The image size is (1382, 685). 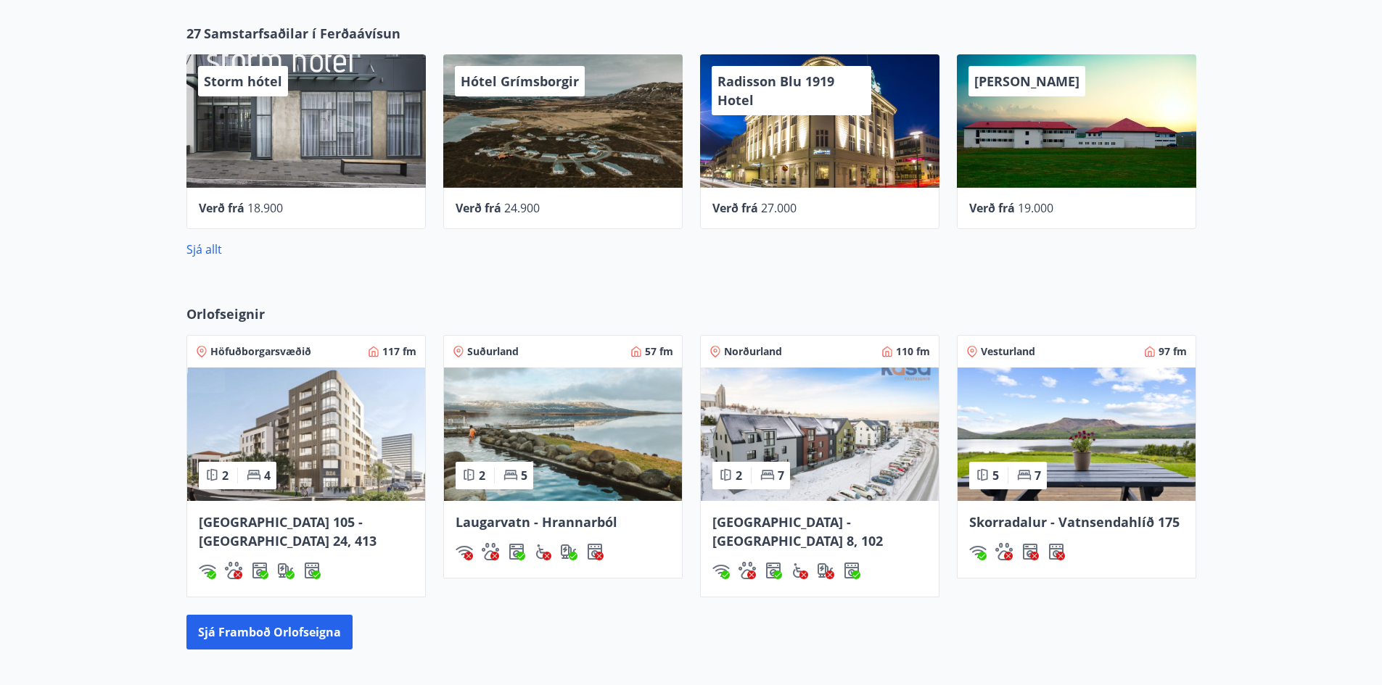 What do you see at coordinates (243, 81) in the screenshot?
I see `span: Storm hótel` at bounding box center [243, 81].